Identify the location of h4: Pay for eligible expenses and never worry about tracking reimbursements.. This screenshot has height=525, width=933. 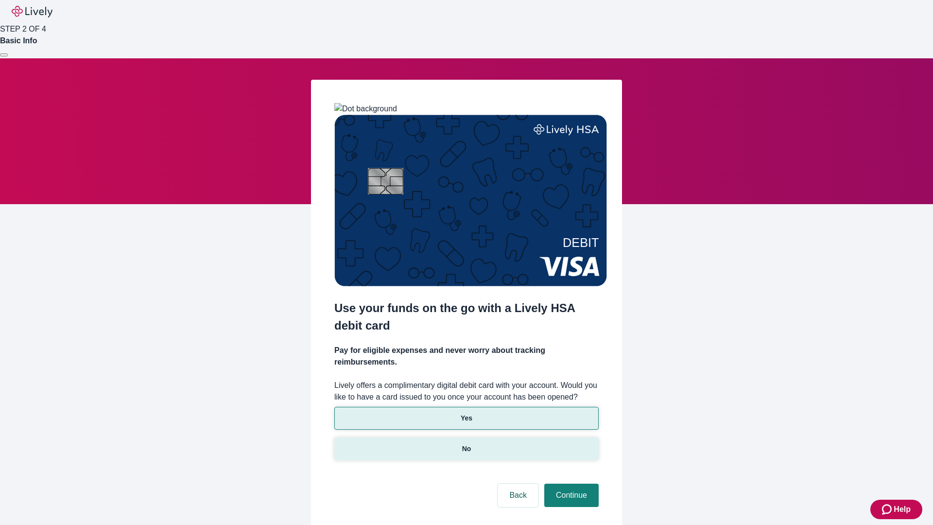
(466, 356).